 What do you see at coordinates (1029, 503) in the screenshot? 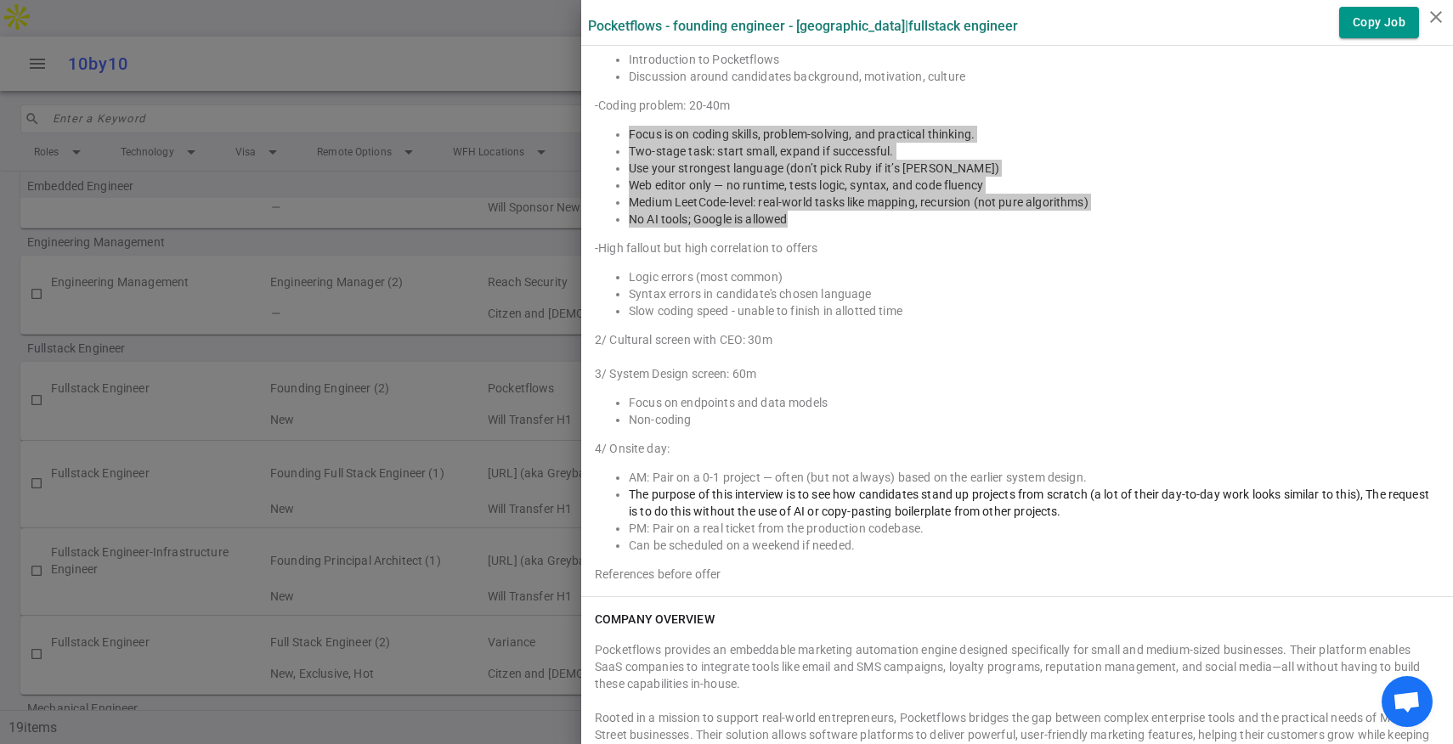
I see `span: The purpose of this interview is to see how candidates stand up projects from scratch (a lot of t...` at bounding box center [1029, 503].